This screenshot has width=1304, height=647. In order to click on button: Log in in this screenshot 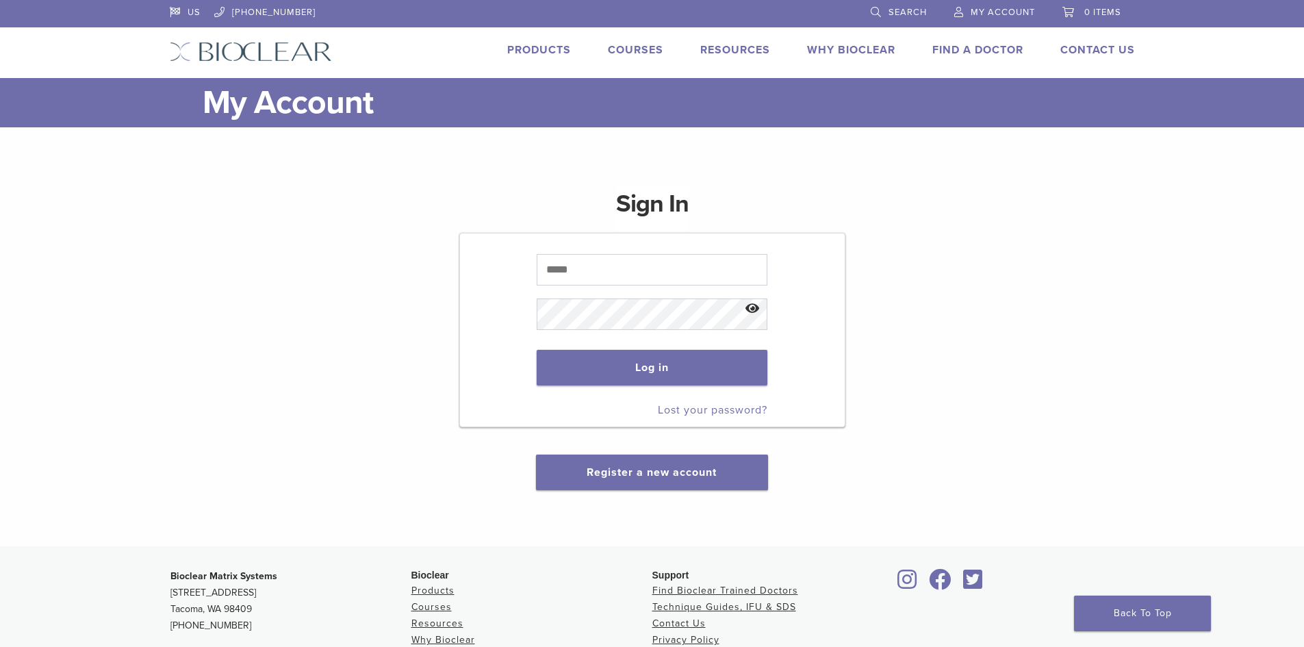, I will do `click(652, 368)`.